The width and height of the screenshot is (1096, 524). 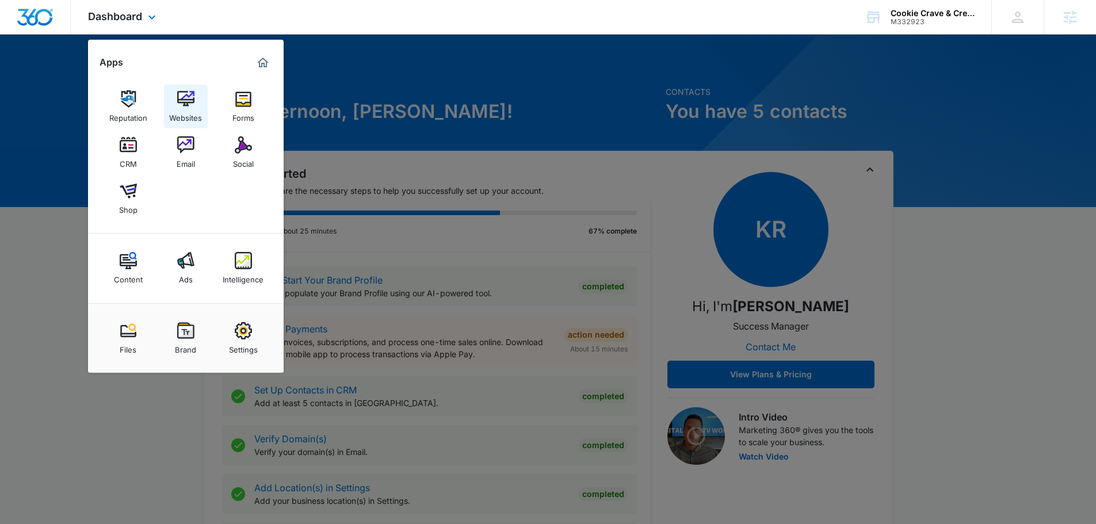 I want to click on div: CRM, so click(x=128, y=161).